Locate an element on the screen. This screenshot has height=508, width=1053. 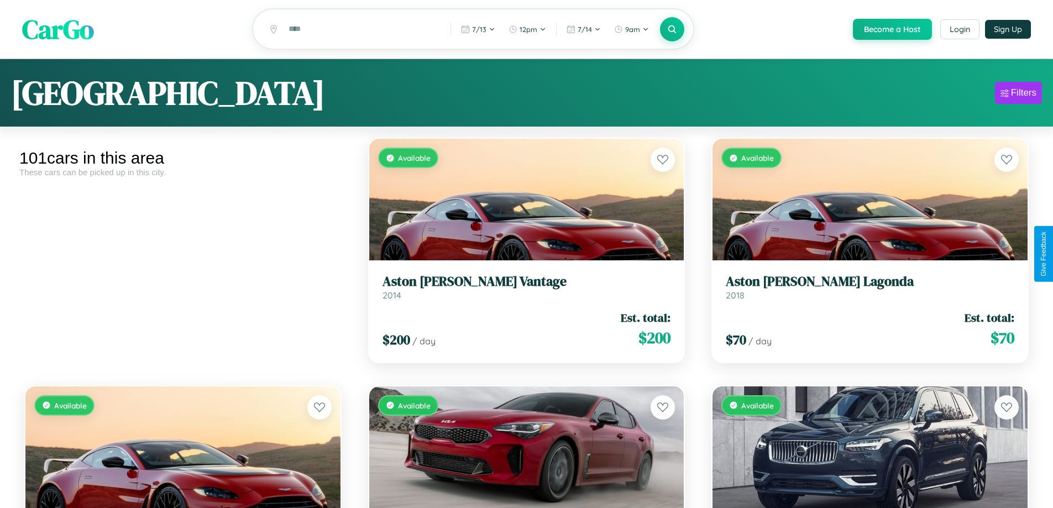
button: Sign Up is located at coordinates (1008, 29).